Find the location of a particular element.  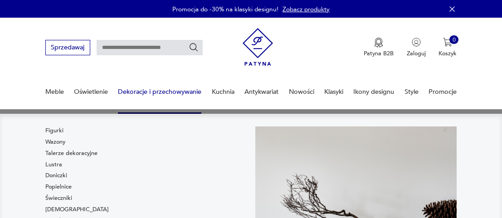

button: Patyna B2B is located at coordinates (379, 48).